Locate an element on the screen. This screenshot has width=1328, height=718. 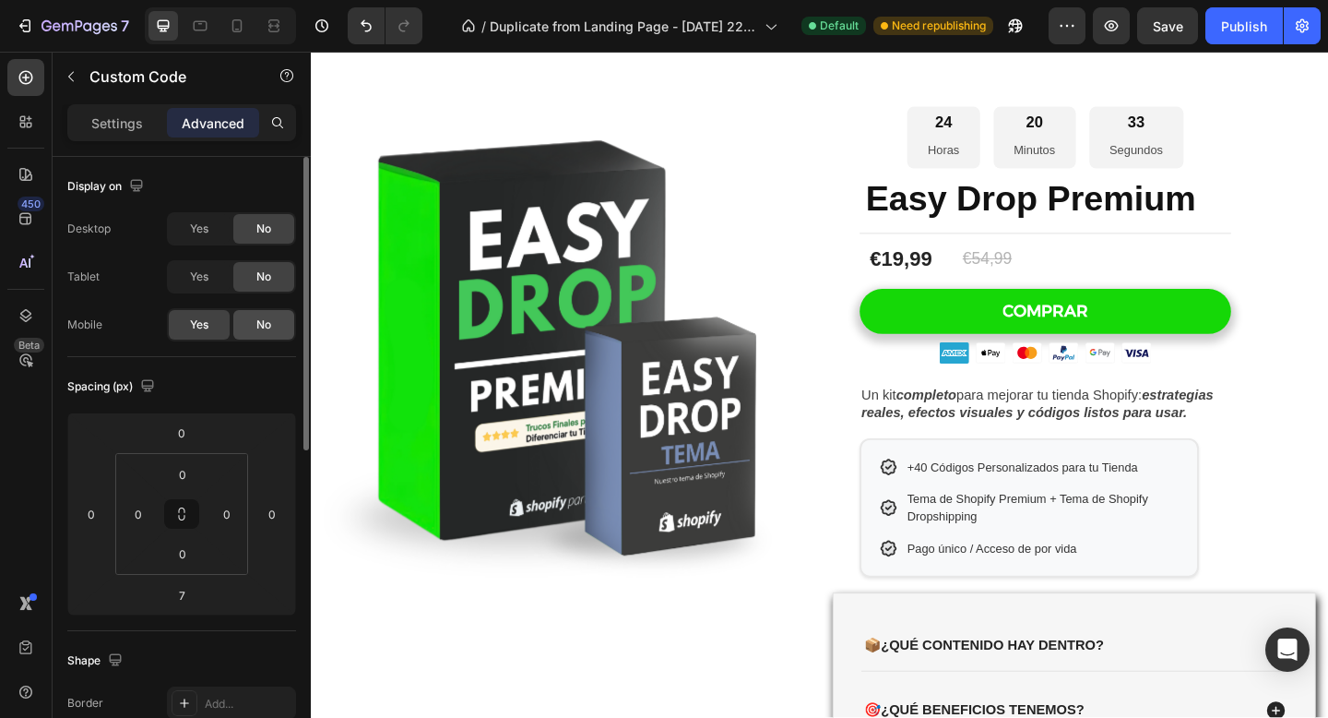
p: 7 is located at coordinates (125, 26).